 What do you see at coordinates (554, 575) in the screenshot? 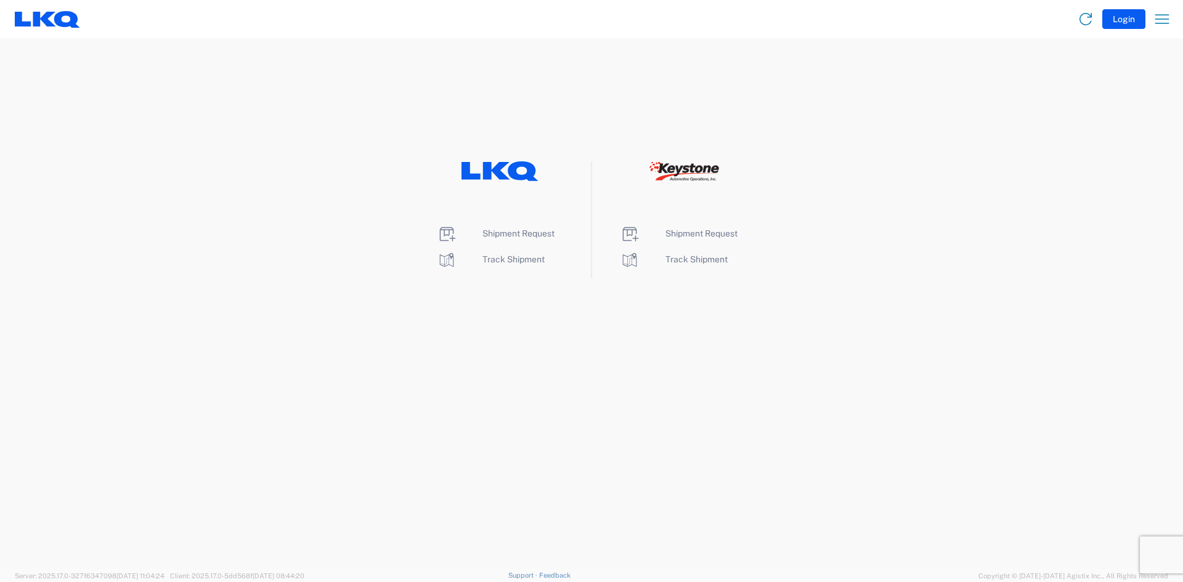
I see `a: Feedback` at bounding box center [554, 575].